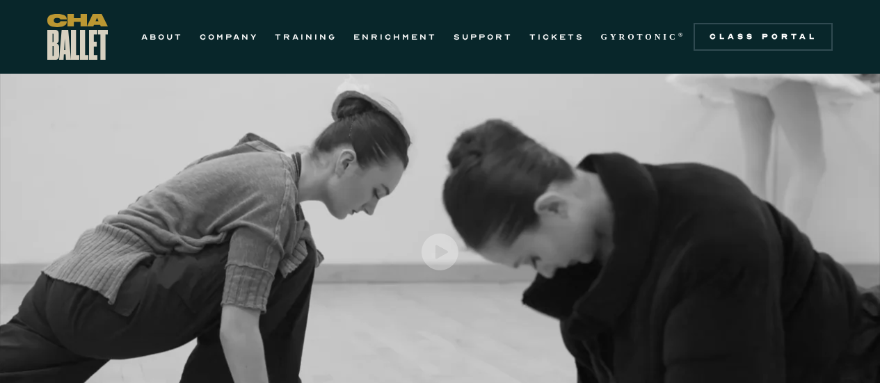 The image size is (880, 383). I want to click on a: TRAINING, so click(305, 37).